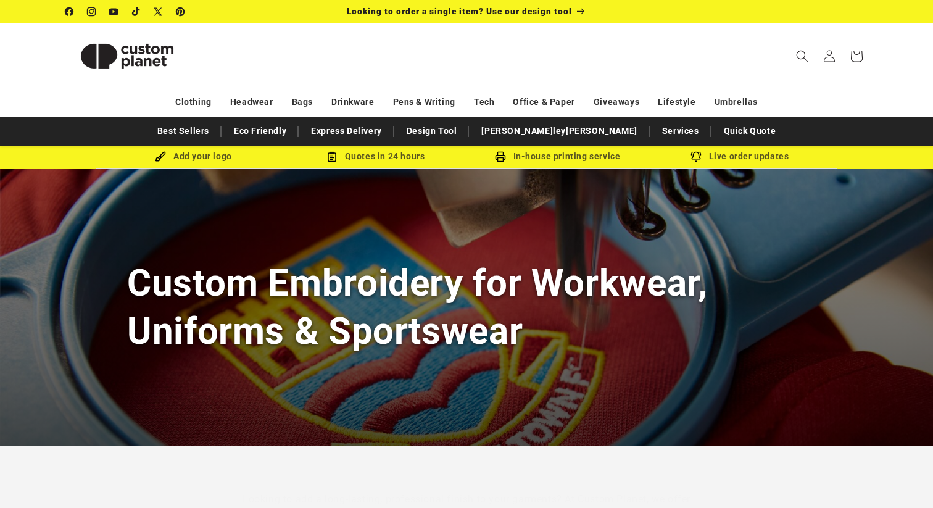 The image size is (933, 508). What do you see at coordinates (193, 102) in the screenshot?
I see `a: Clothing` at bounding box center [193, 102].